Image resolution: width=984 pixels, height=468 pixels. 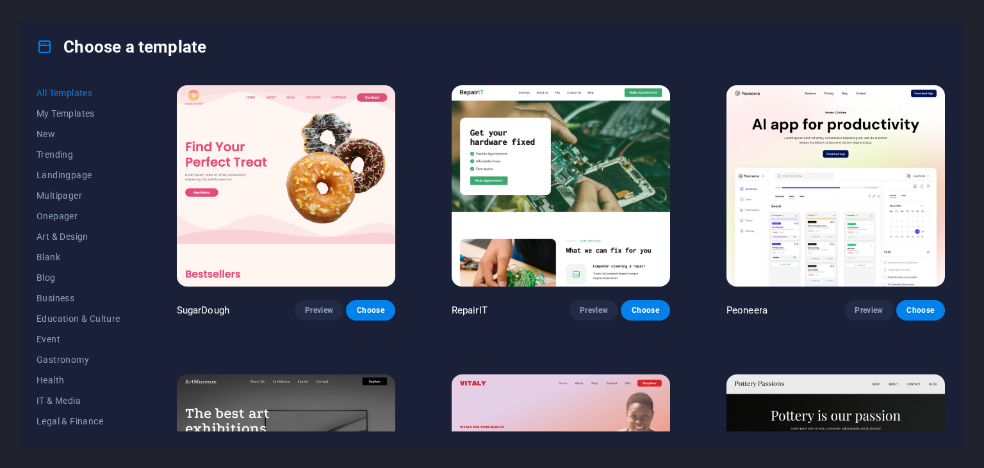 I want to click on span: Education & Culture, so click(x=78, y=319).